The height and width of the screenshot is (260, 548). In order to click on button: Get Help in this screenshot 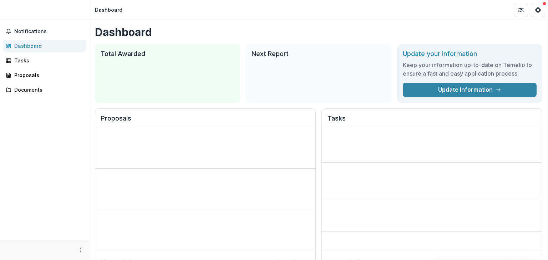, I will do `click(538, 10)`.